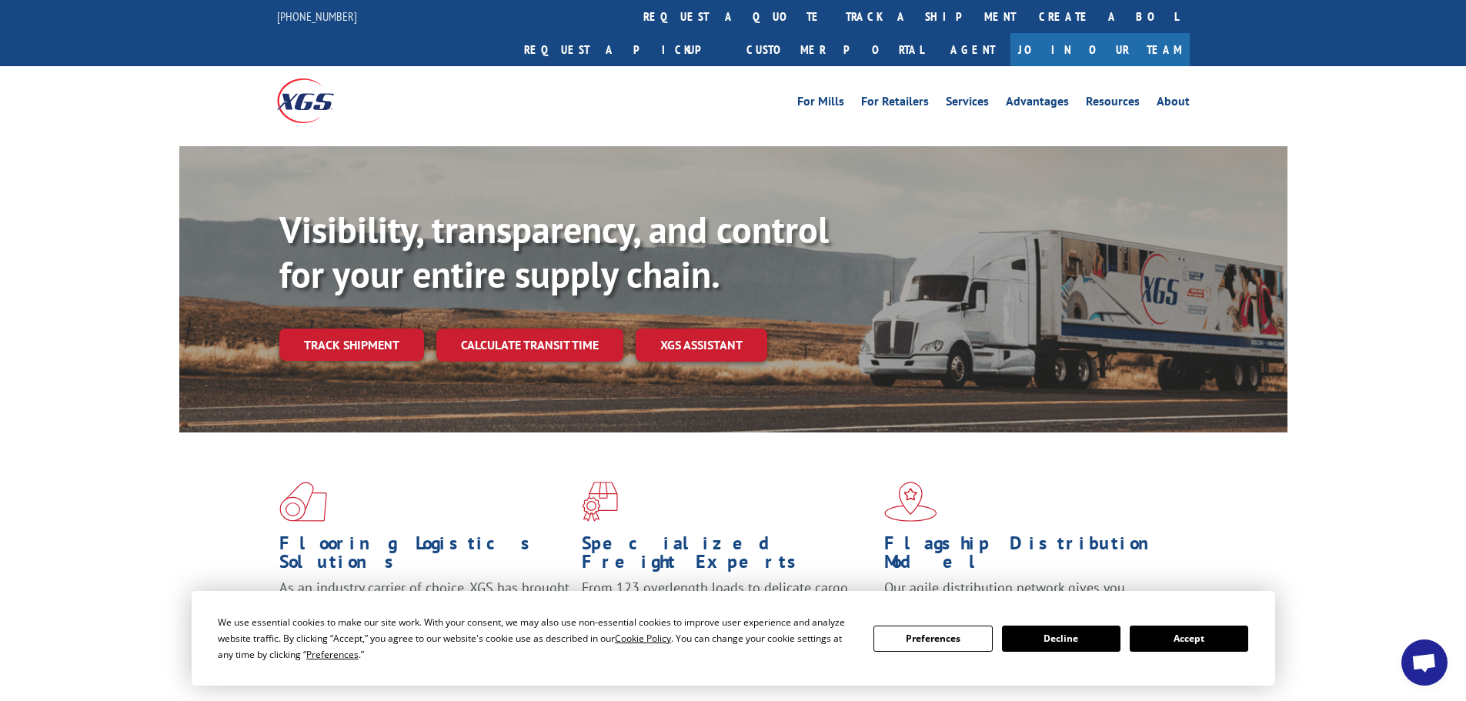  I want to click on a: Services, so click(967, 104).